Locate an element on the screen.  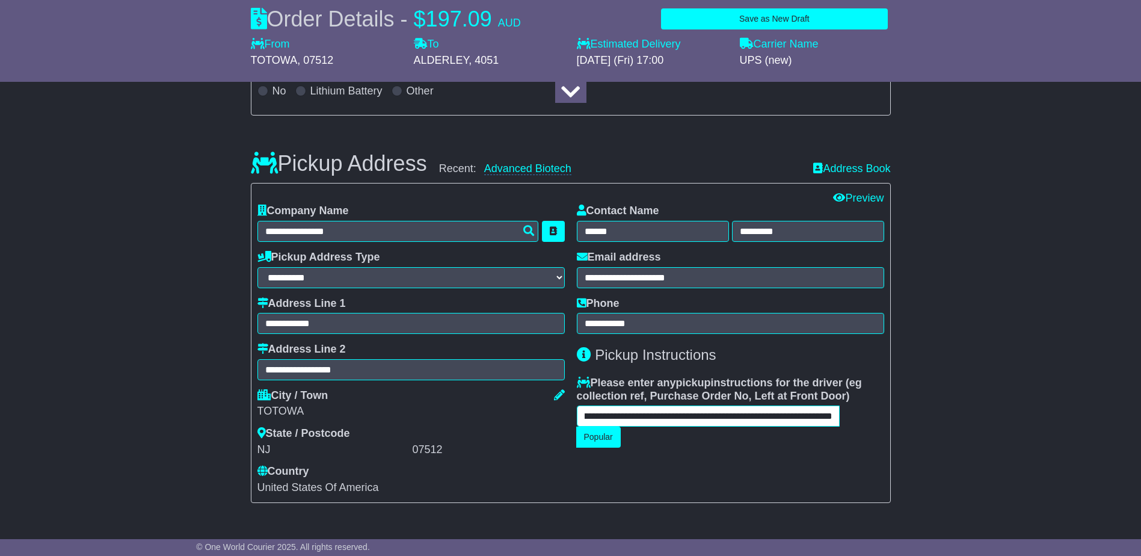
span: , 4051 is located at coordinates (484, 60).